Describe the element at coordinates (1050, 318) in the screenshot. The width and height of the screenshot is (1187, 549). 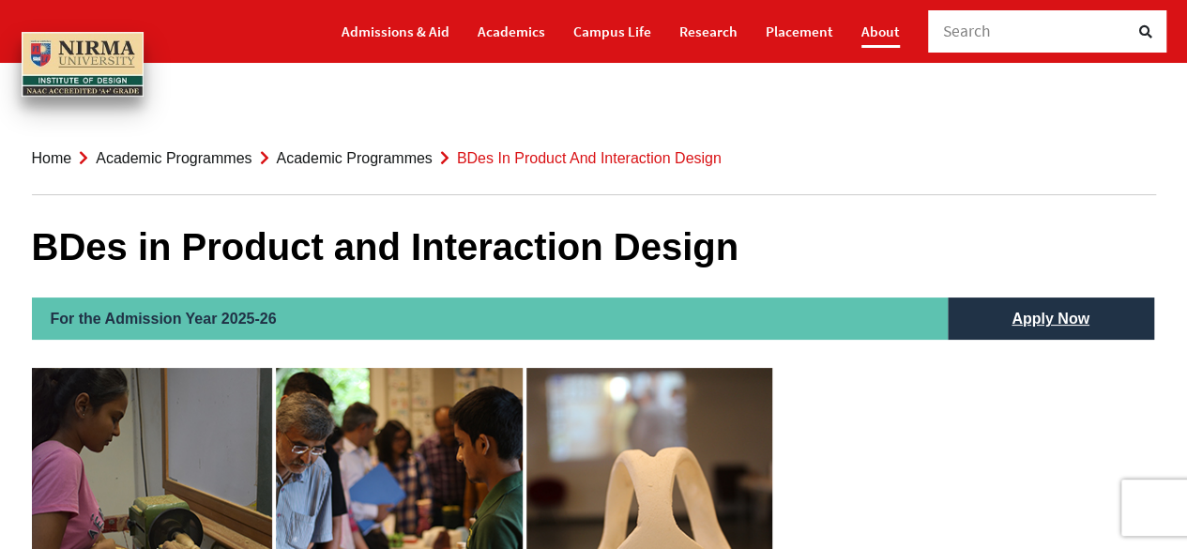
I see `a: Apply Now` at that location.